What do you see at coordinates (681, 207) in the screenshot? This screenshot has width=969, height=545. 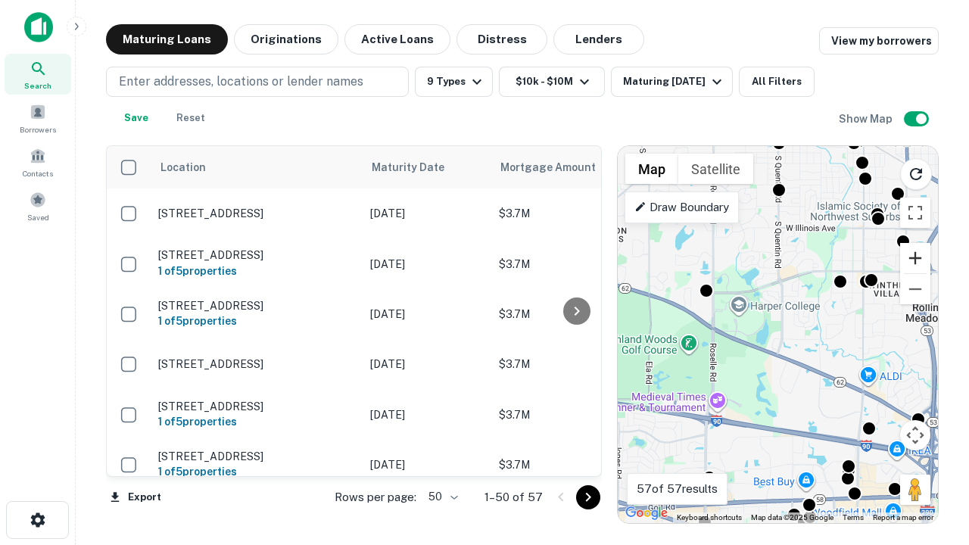 I see `p: Draw Boundary` at bounding box center [681, 207].